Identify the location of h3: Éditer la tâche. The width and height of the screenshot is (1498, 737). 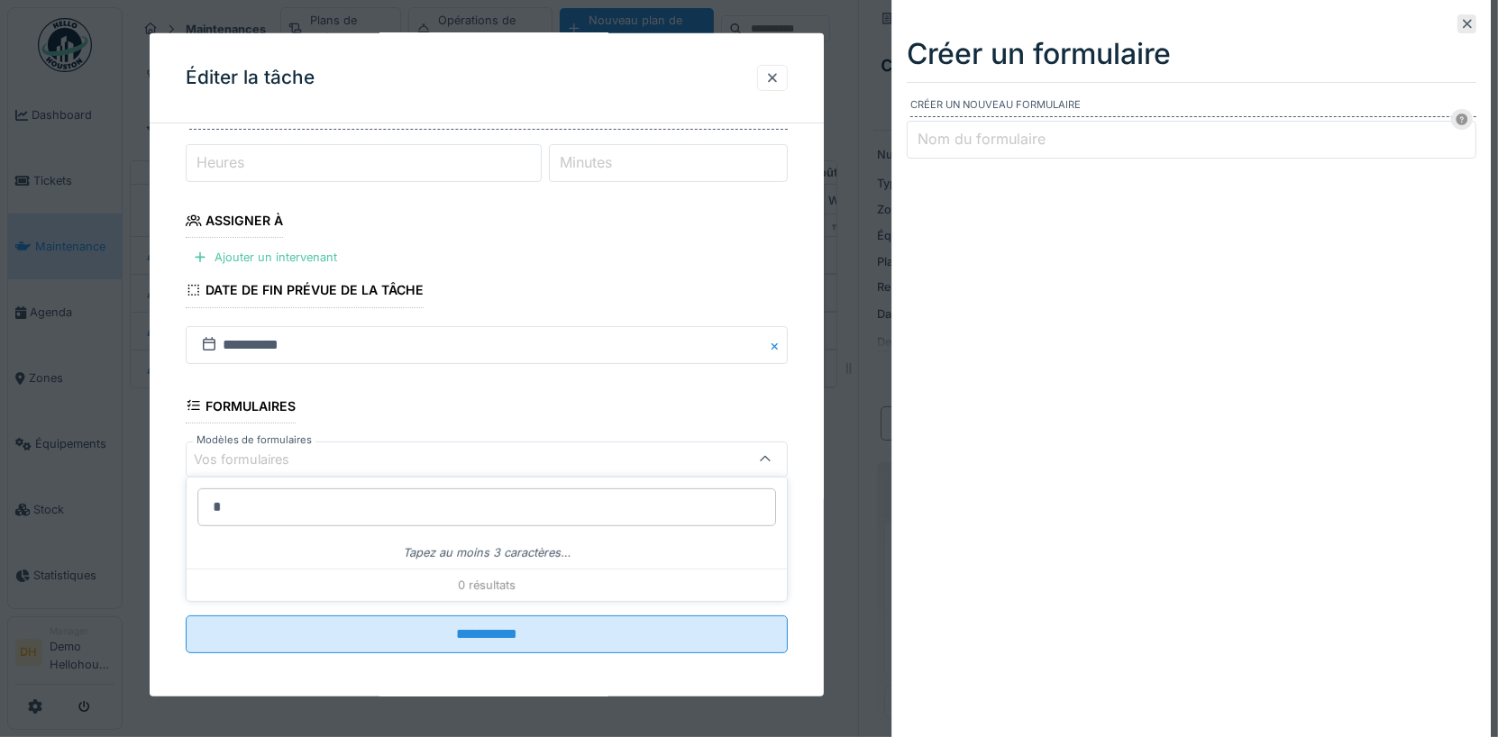
(250, 78).